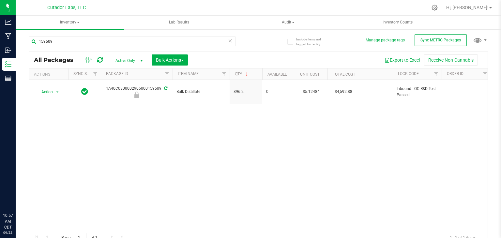 This screenshot has height=238, width=501. Describe the element at coordinates (451, 60) in the screenshot. I see `button: Receive Non-Cannabis` at that location.